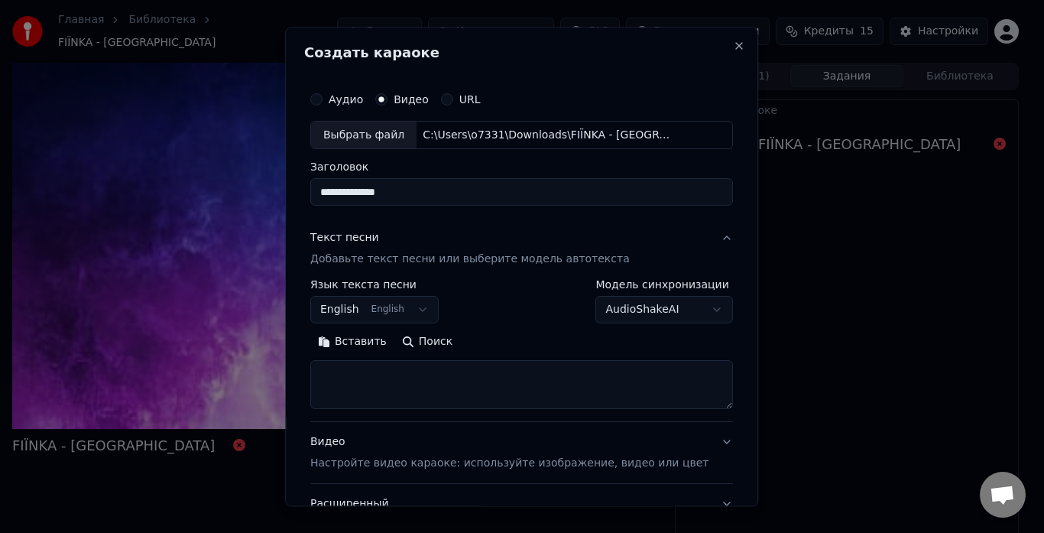 This screenshot has width=1044, height=533. What do you see at coordinates (411, 99) in the screenshot?
I see `label: Видео` at bounding box center [411, 99].